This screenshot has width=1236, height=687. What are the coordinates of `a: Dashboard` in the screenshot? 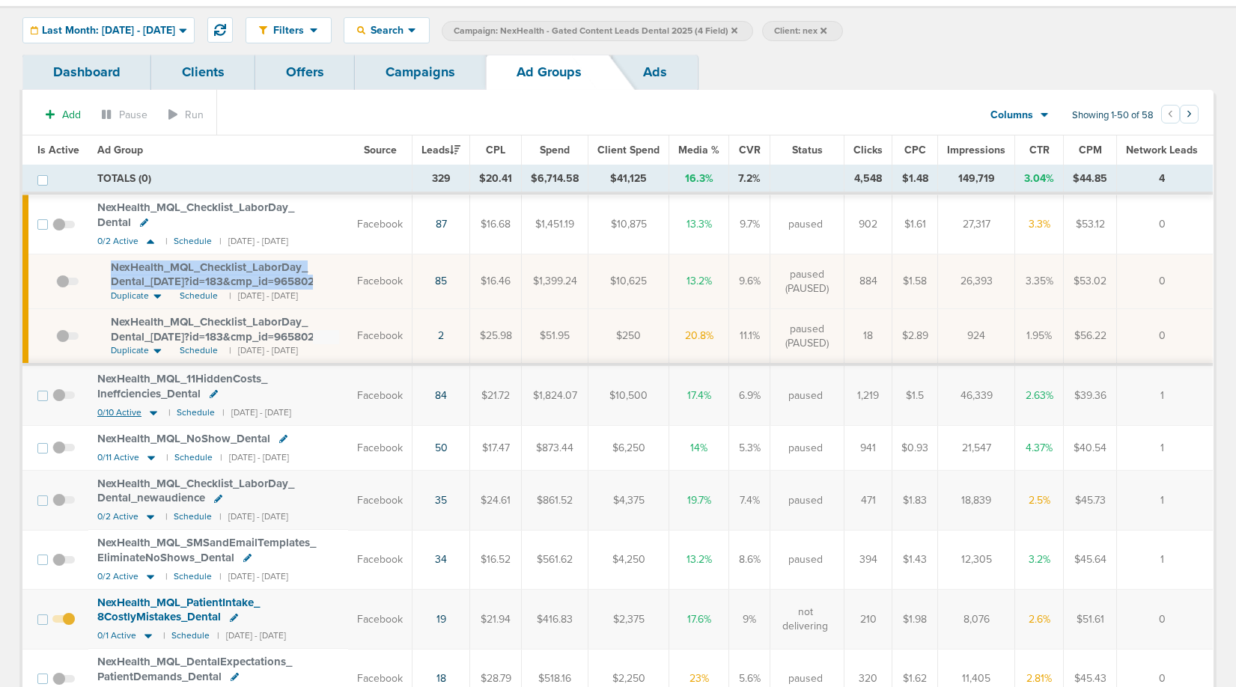 It's located at (87, 72).